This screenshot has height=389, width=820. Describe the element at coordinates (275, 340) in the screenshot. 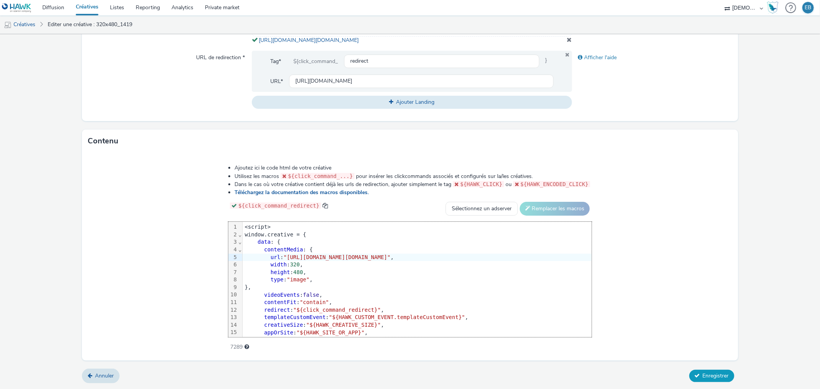

I see `span: sspName` at that location.